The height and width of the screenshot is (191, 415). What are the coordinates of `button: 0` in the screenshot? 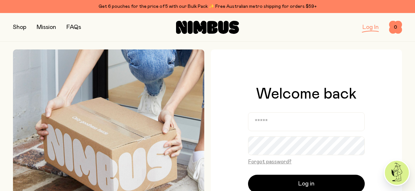 It's located at (396, 27).